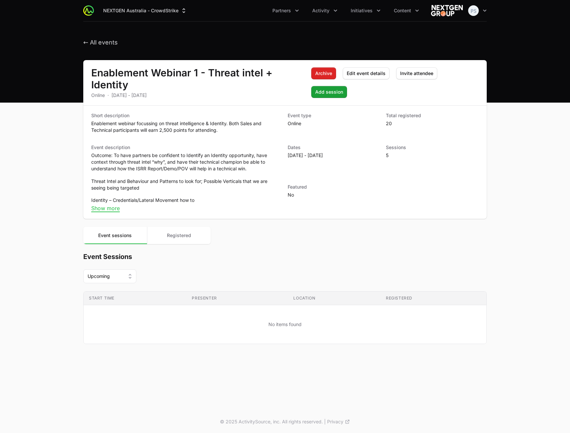 The height and width of the screenshot is (433, 570). I want to click on dd: Online, so click(334, 123).